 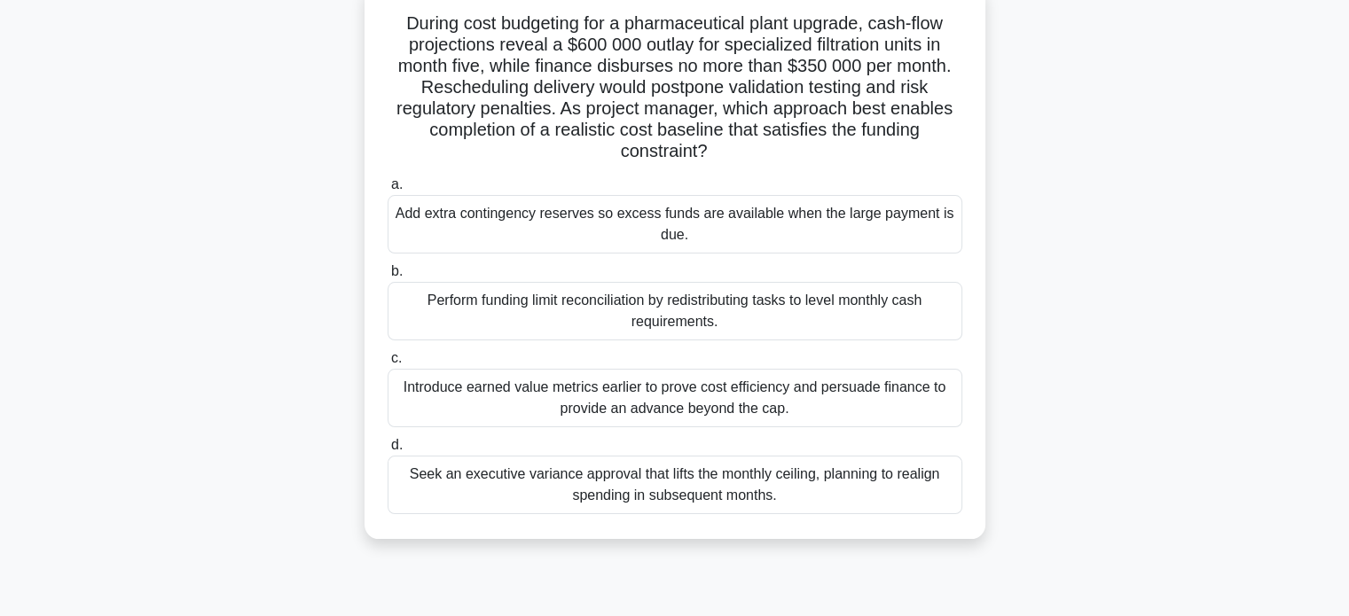 What do you see at coordinates (675, 398) in the screenshot?
I see `div: Introduce earned value metrics earlier to prove cost efficiency and persuade finance to provide a...` at bounding box center [675, 398].